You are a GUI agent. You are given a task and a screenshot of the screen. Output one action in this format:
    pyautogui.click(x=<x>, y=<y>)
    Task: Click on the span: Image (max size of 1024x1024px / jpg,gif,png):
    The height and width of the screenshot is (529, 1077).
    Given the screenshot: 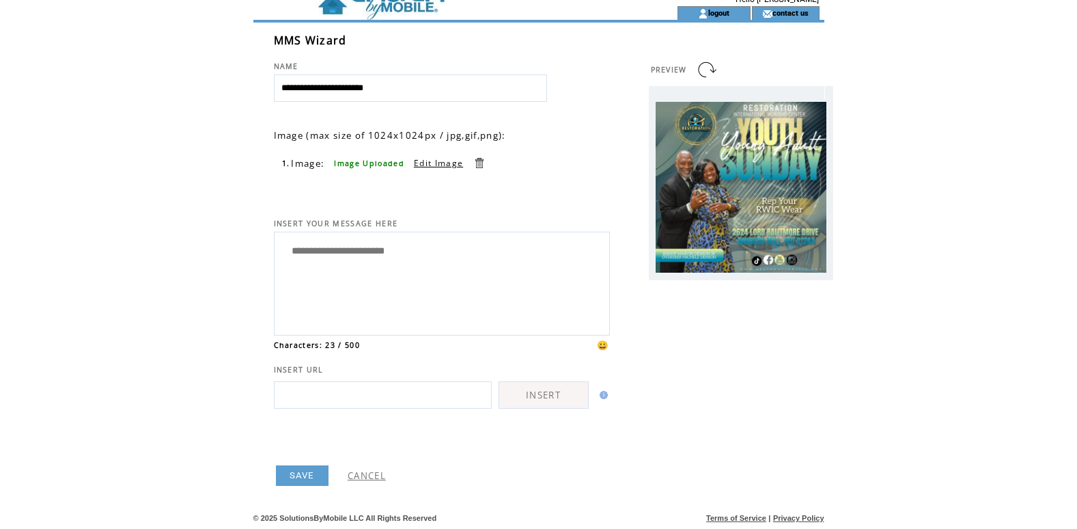 What is the action you would take?
    pyautogui.click(x=390, y=135)
    